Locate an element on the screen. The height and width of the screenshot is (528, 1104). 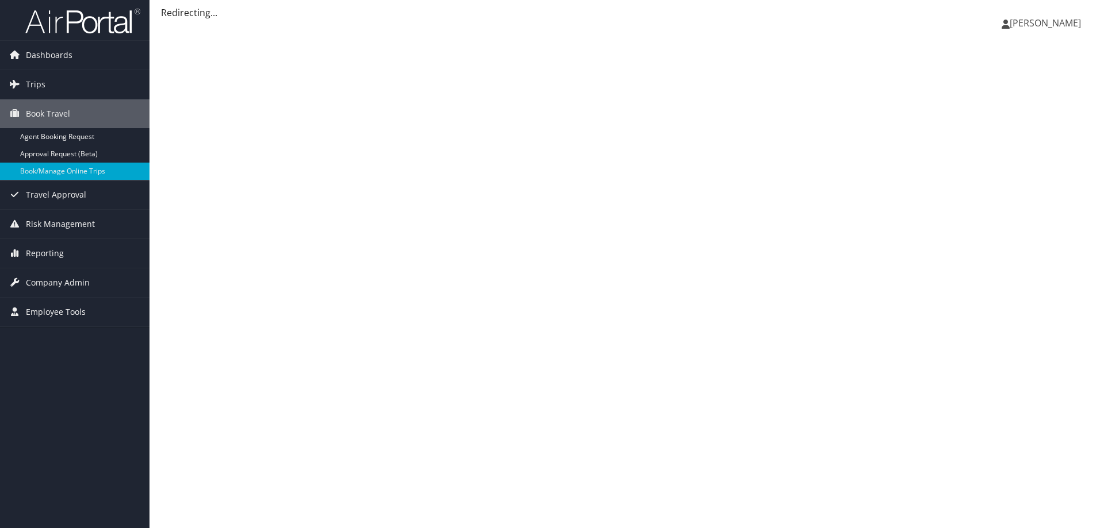
span: Company Admin is located at coordinates (57, 283).